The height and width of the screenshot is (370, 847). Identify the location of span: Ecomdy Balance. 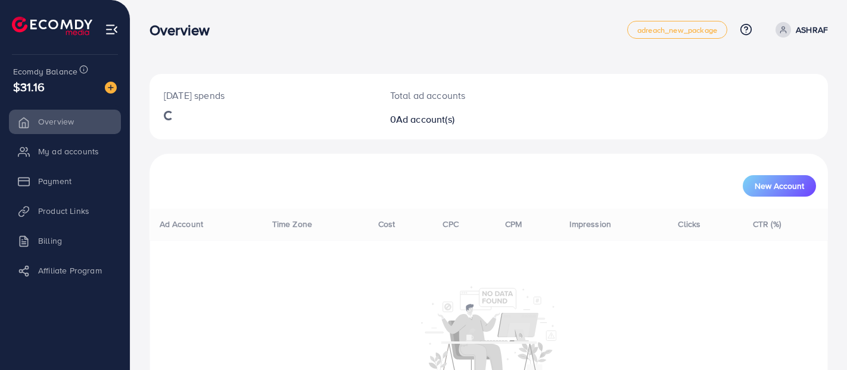
(45, 71).